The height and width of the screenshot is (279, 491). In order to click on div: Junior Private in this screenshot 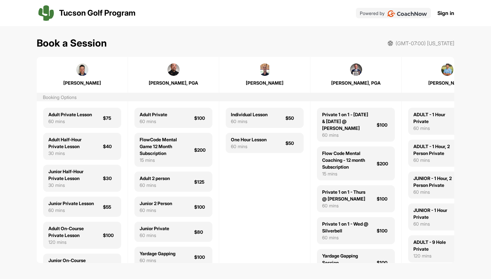, I will do `click(154, 228)`.